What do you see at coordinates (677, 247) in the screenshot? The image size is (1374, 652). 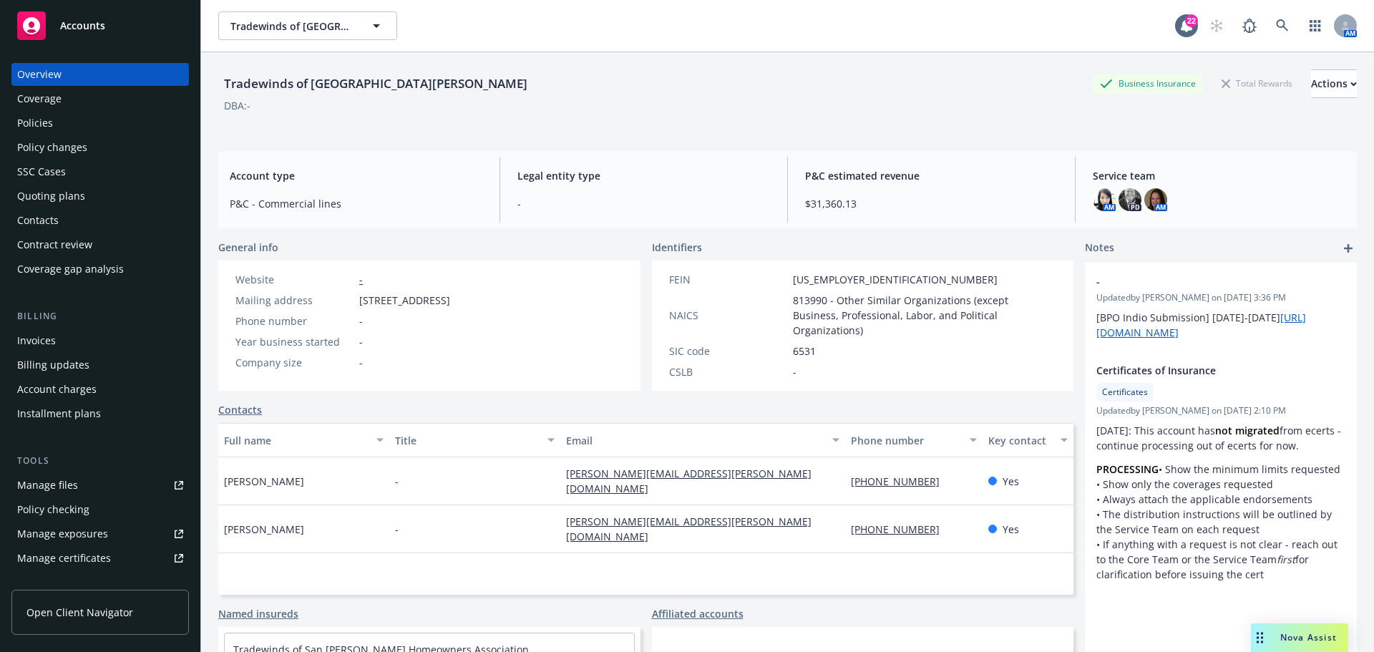 I see `span: Identifiers` at bounding box center [677, 247].